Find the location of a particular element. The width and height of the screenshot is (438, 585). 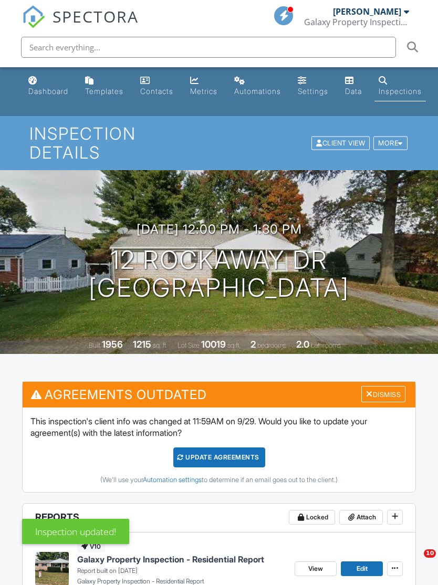

div: 1956 is located at coordinates (112, 344).